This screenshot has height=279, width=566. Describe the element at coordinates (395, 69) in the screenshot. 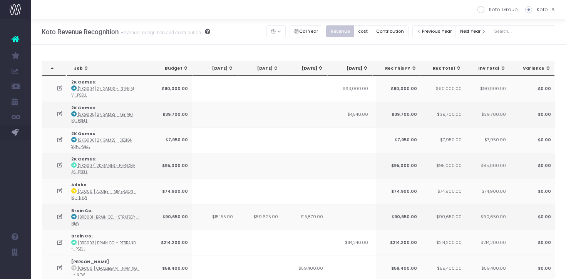

I see `th: Aug 25: activate to sort column ascending` at that location.